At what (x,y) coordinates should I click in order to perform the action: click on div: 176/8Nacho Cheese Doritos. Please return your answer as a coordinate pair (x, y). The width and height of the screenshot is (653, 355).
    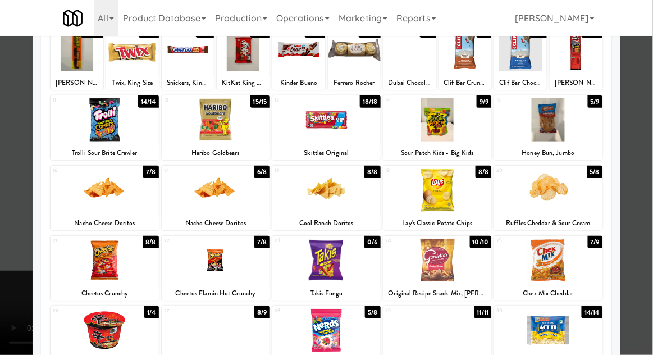
    Looking at the image, I should click on (216, 198).